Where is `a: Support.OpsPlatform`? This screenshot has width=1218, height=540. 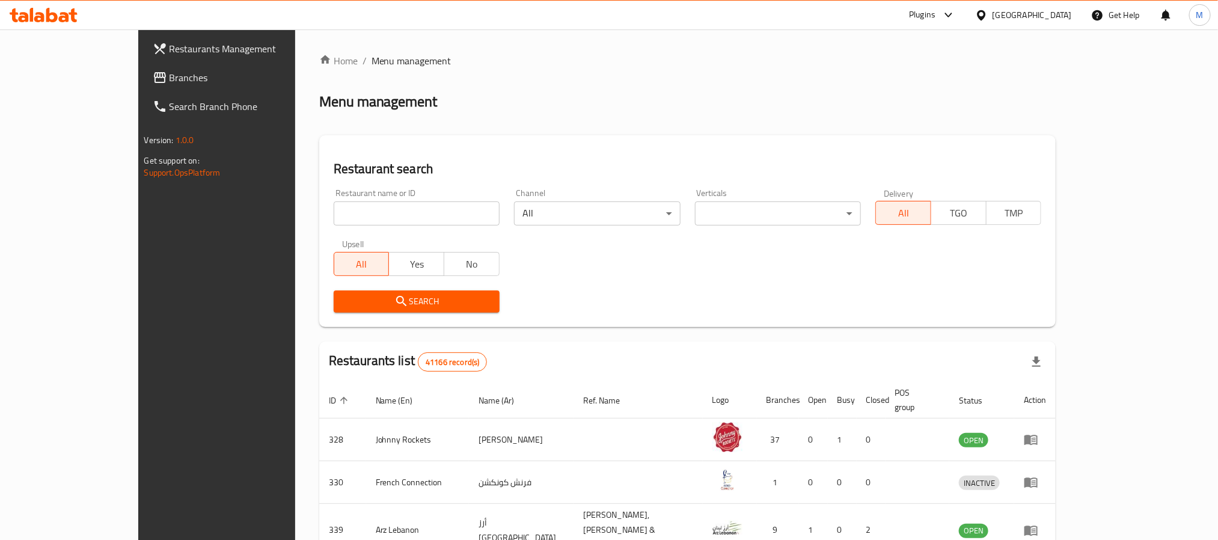
a: Support.OpsPlatform is located at coordinates (182, 173).